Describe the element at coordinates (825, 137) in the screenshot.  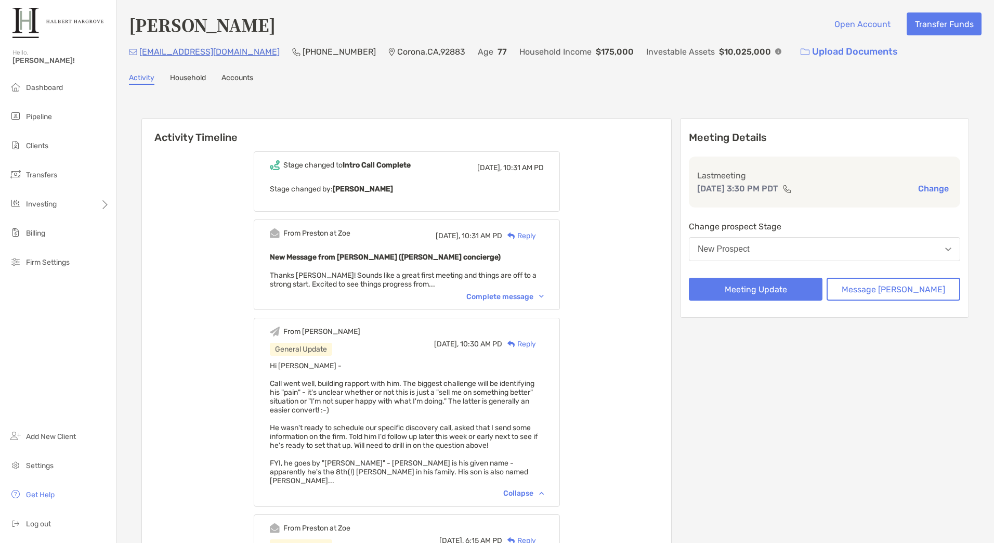
I see `p: Meeting Details` at that location.